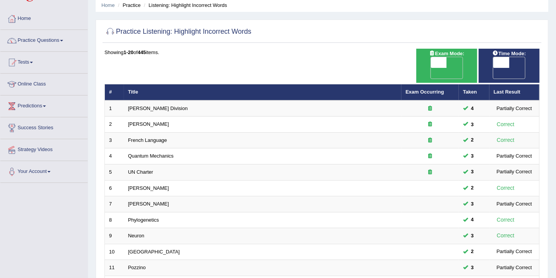 This screenshot has width=556, height=278. I want to click on td: 9, so click(114, 236).